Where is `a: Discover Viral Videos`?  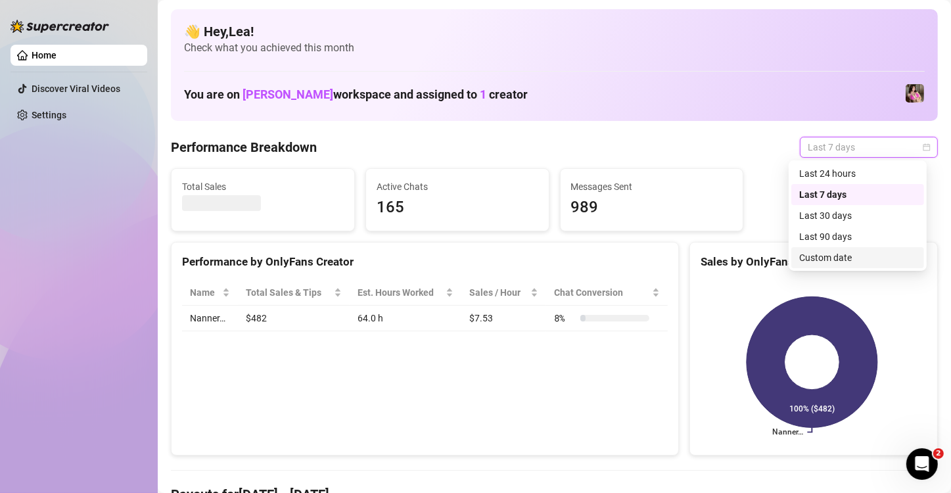 a: Discover Viral Videos is located at coordinates (76, 89).